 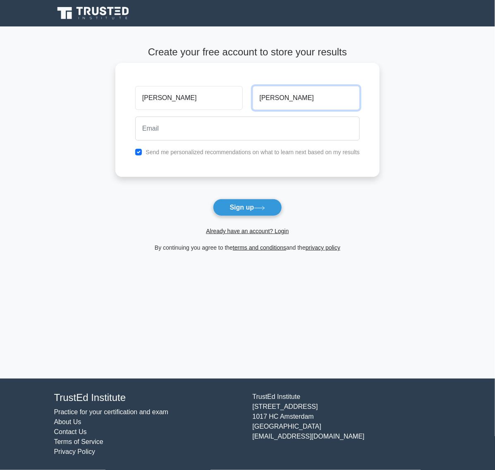 What do you see at coordinates (68, 422) in the screenshot?
I see `a: About Us` at bounding box center [68, 422].